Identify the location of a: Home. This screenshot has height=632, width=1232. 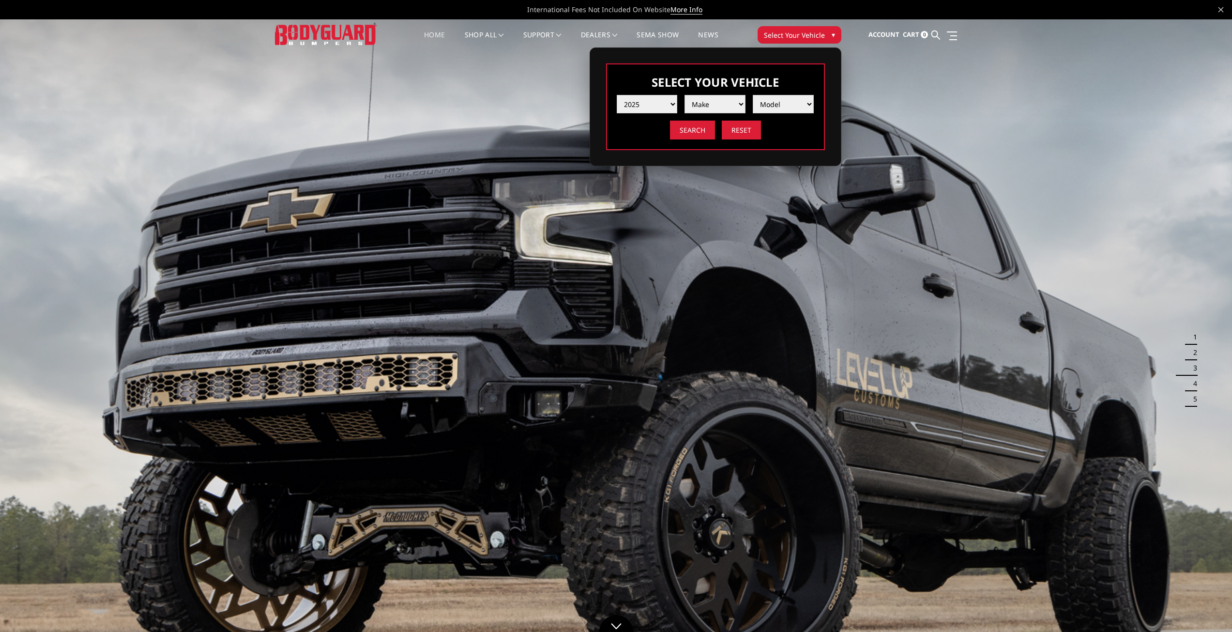
(434, 41).